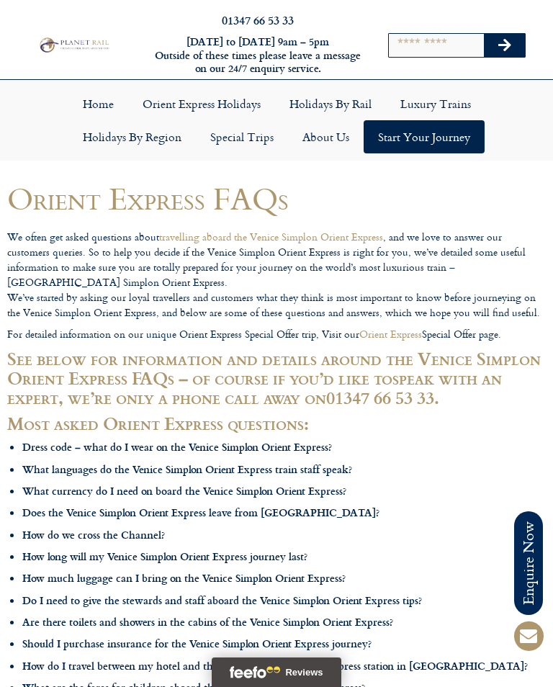  Describe the element at coordinates (276, 120) in the screenshot. I see `nav: Menu` at that location.